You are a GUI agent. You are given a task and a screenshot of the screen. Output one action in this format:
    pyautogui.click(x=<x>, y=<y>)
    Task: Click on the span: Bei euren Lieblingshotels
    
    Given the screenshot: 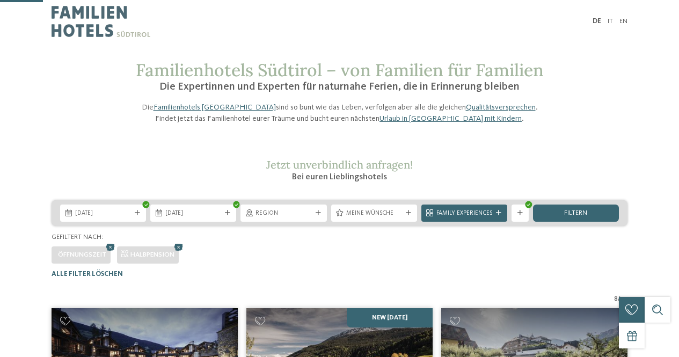 What is the action you would take?
    pyautogui.click(x=339, y=177)
    